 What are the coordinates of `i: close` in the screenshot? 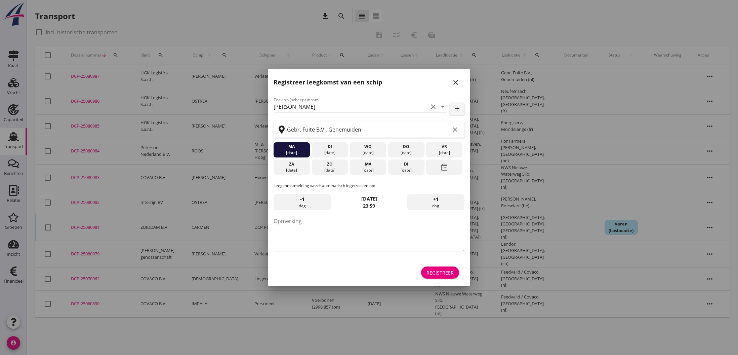 It's located at (456, 82).